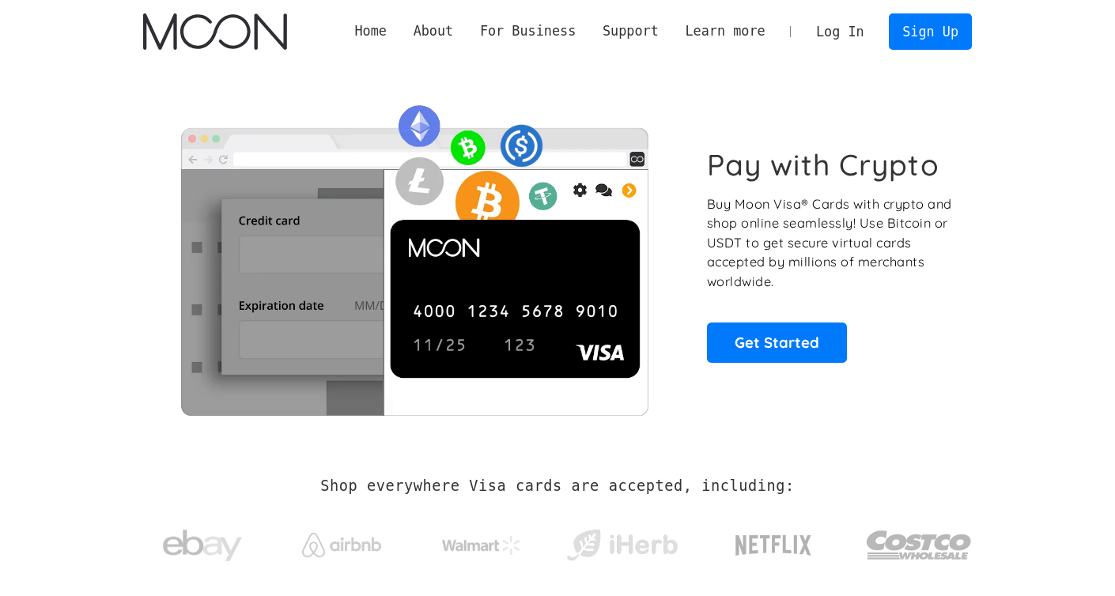  Describe the element at coordinates (776, 342) in the screenshot. I see `a: Get Started` at that location.